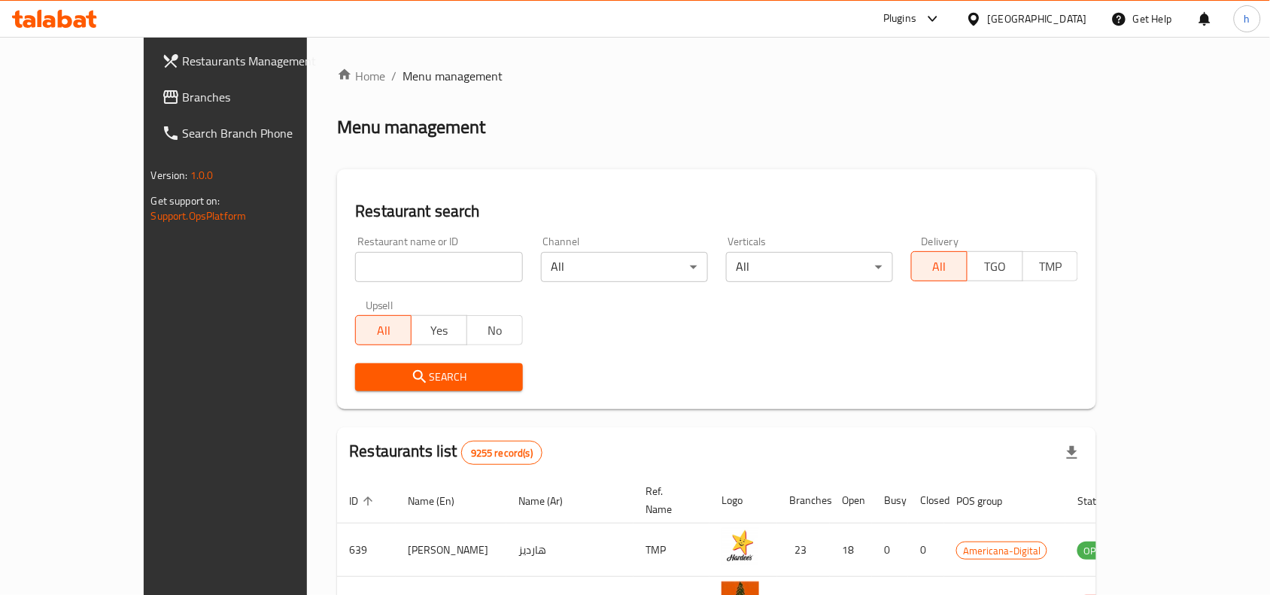 Image resolution: width=1270 pixels, height=595 pixels. Describe the element at coordinates (253, 133) in the screenshot. I see `a: Search Branch Phone` at that location.